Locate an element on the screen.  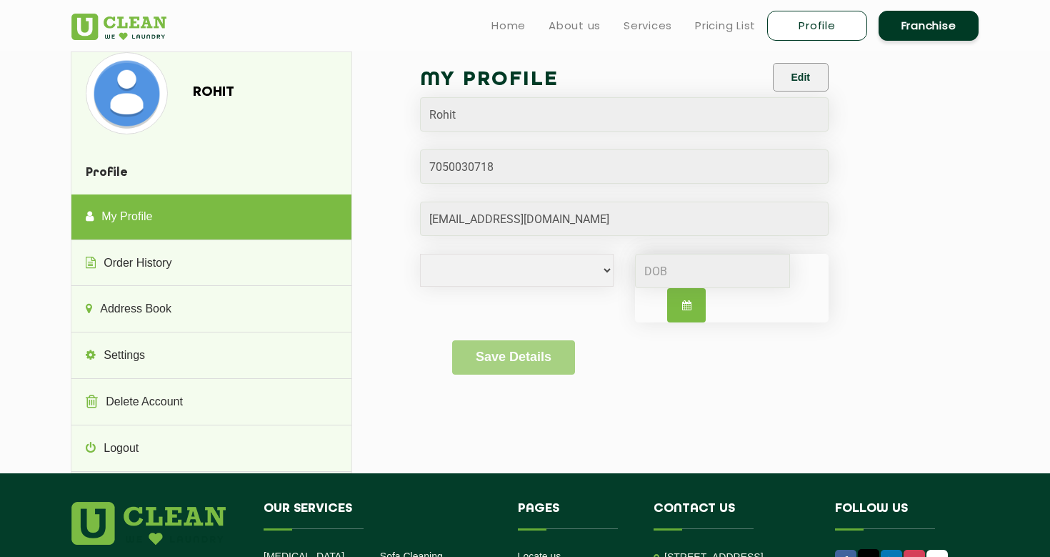
h4: Profile is located at coordinates (211, 173).